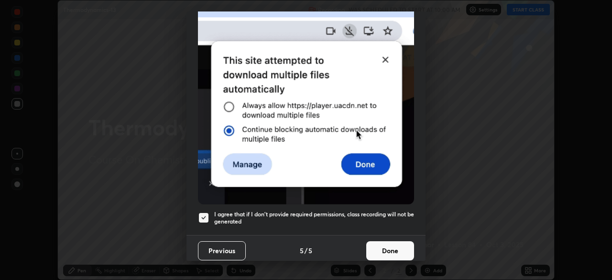 This screenshot has height=280, width=612. What do you see at coordinates (222, 251) in the screenshot?
I see `button: Previous` at bounding box center [222, 251].